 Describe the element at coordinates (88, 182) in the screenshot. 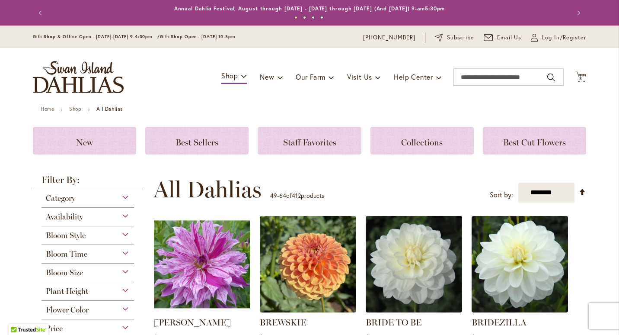

I see `strong: Filter By:` at that location.